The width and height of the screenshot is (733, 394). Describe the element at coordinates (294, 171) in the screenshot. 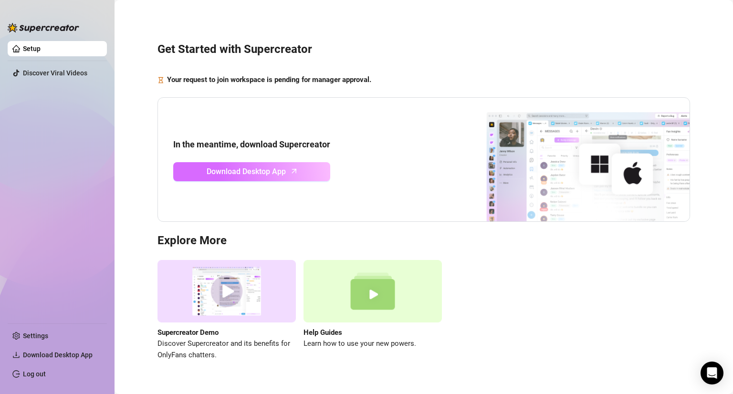

I see `span: arrow-up` at that location.